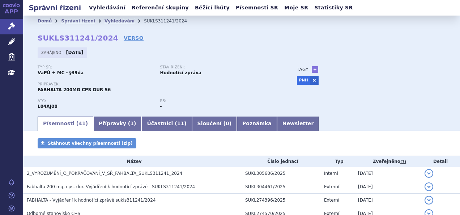 The width and height of the screenshot is (460, 215). I want to click on a: VERSO, so click(133, 38).